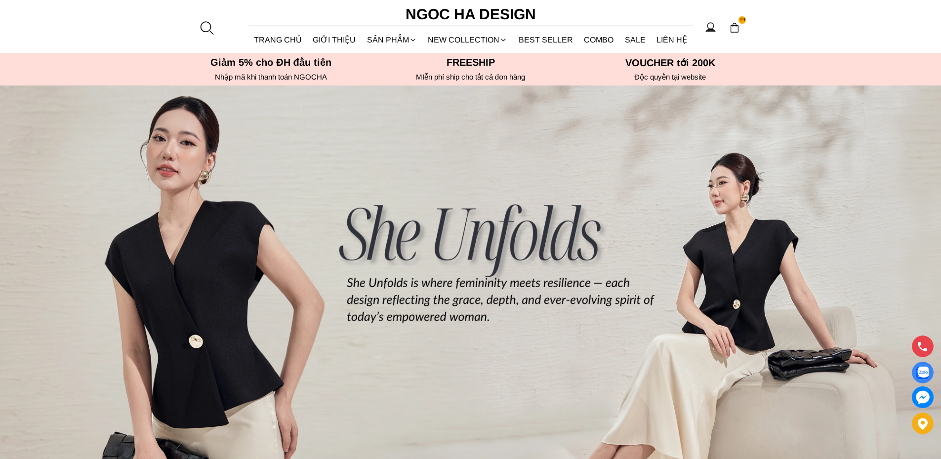 This screenshot has width=941, height=459. I want to click on a: NEW COLLECTION, so click(468, 40).